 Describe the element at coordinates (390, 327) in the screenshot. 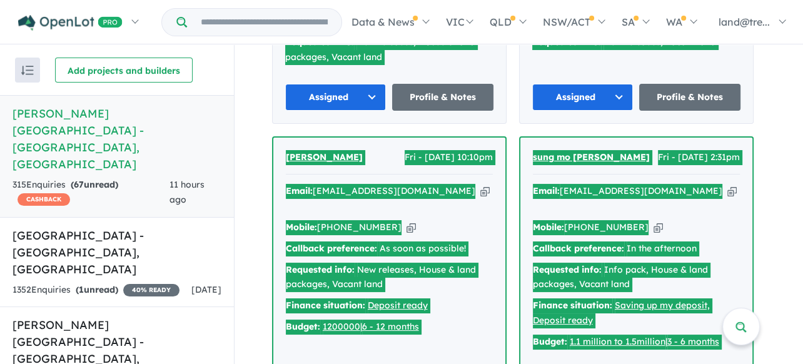

I see `u: 6 - 12 months` at that location.